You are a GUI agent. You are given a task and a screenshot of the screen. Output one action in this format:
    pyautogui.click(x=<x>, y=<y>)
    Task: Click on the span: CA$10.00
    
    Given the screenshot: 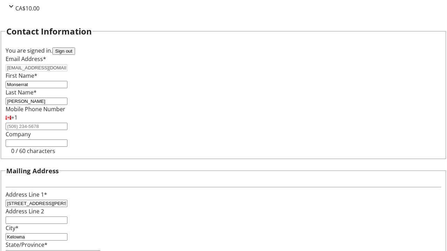 What is the action you would take?
    pyautogui.click(x=27, y=8)
    